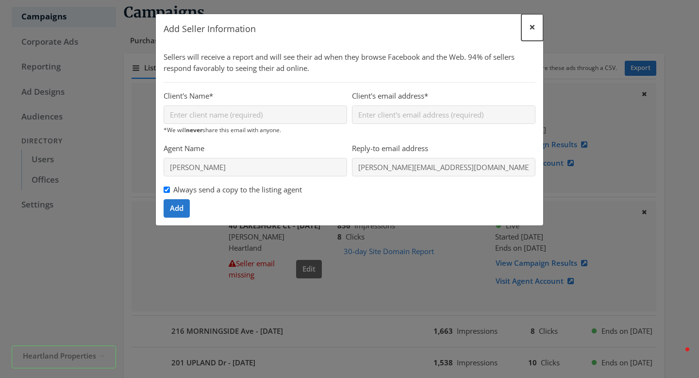  What do you see at coordinates (177, 208) in the screenshot?
I see `button: Add` at bounding box center [177, 208].